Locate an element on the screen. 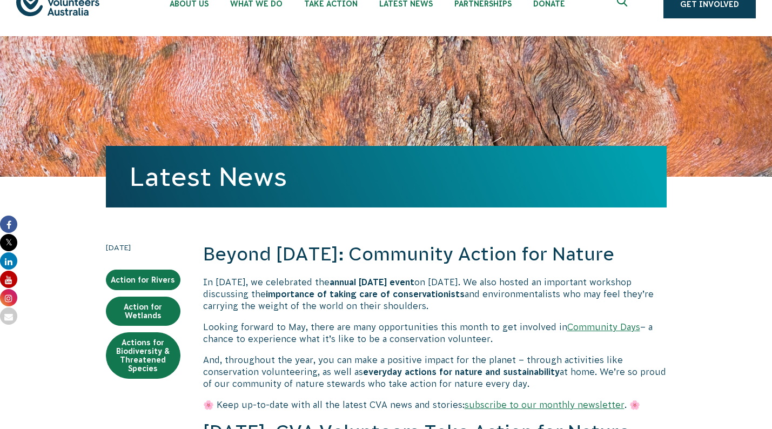 Image resolution: width=772 pixels, height=429 pixels. strong: everyday actions for nature and sustainability is located at coordinates (461, 372).